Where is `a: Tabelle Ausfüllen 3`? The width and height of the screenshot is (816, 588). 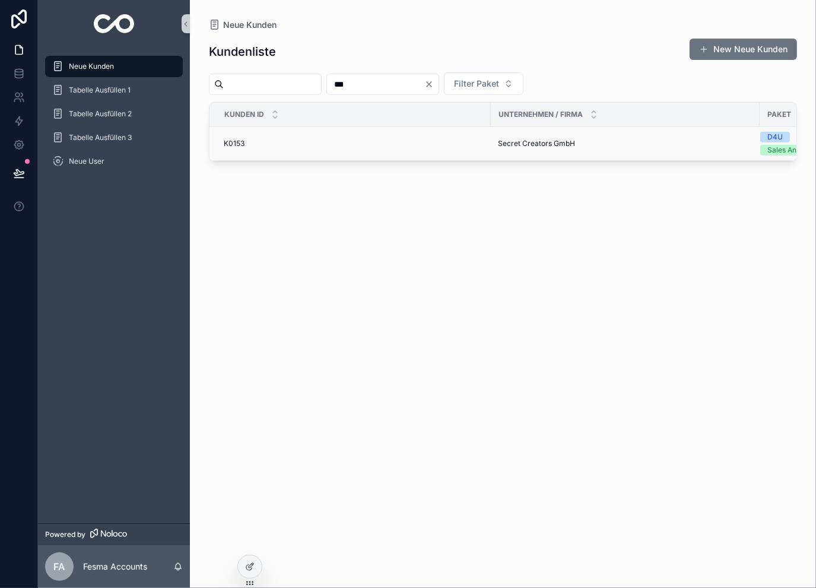 a: Tabelle Ausfüllen 3 is located at coordinates (114, 138).